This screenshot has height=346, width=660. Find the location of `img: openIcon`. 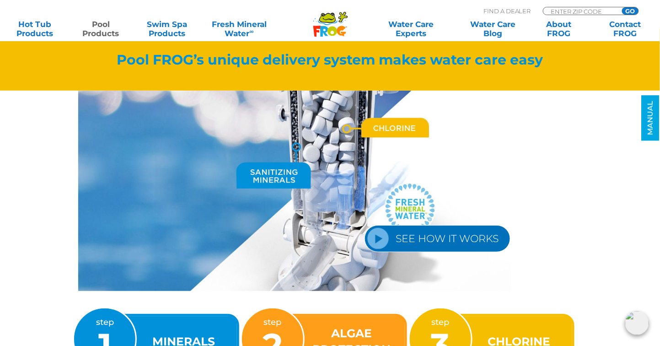

img: openIcon is located at coordinates (637, 323).